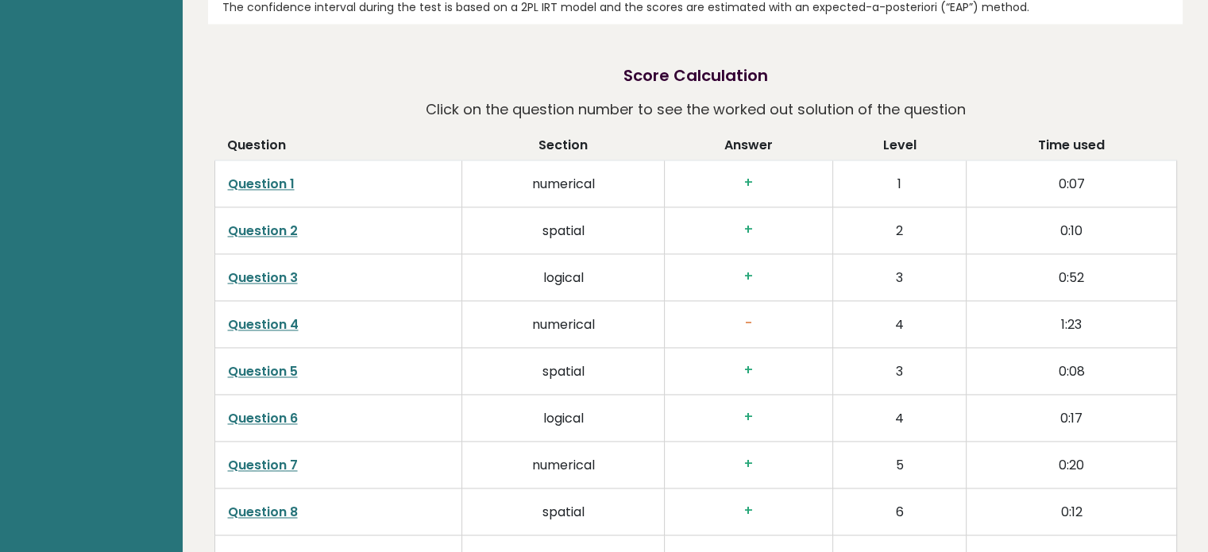  What do you see at coordinates (1071, 183) in the screenshot?
I see `td: 0:07` at bounding box center [1071, 183].